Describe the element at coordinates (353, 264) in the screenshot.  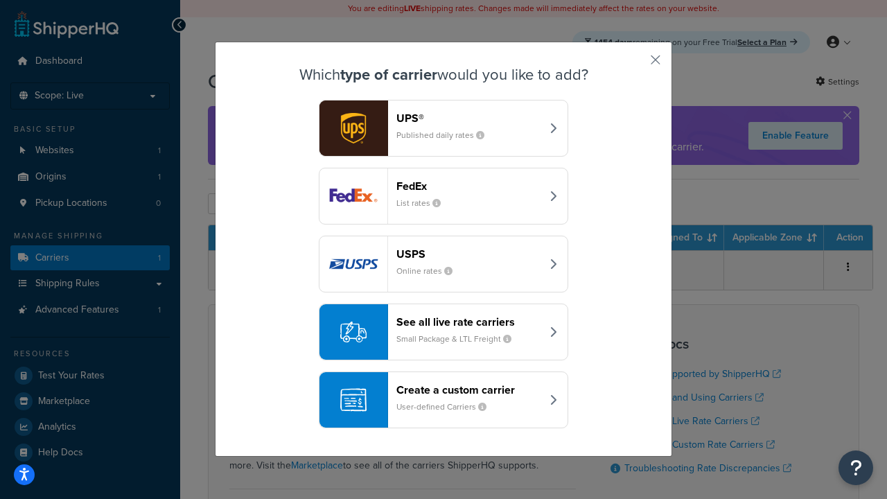
I see `img: usps logo` at that location.